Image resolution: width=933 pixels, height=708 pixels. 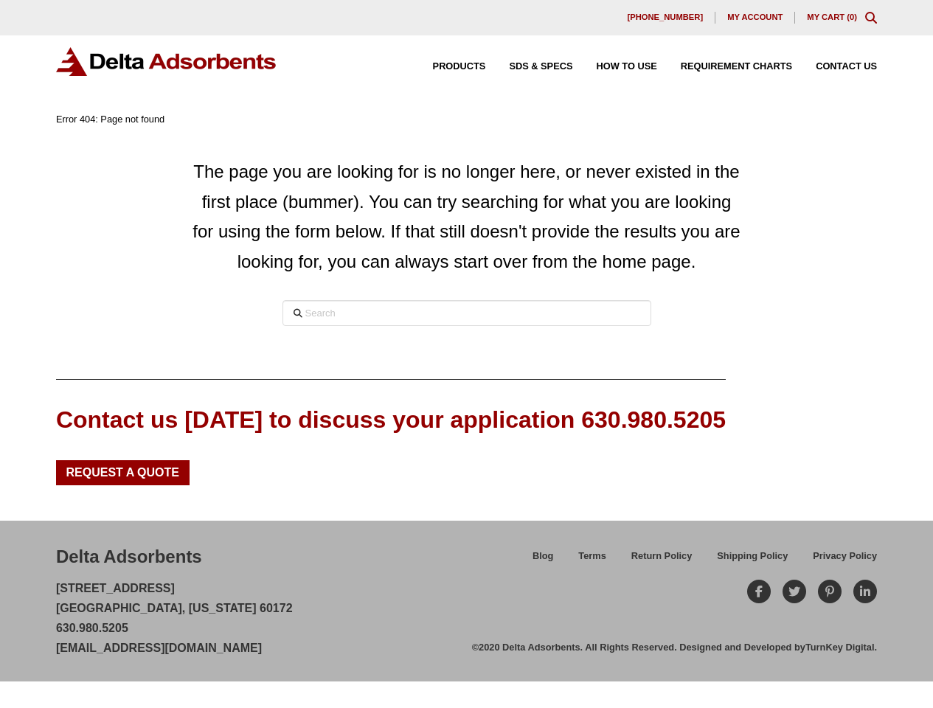 I want to click on span: Blog, so click(x=543, y=556).